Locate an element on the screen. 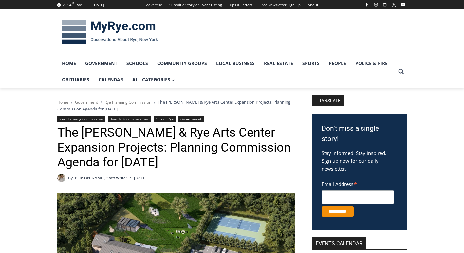 The image size is (464, 253). a: X is located at coordinates (394, 5).